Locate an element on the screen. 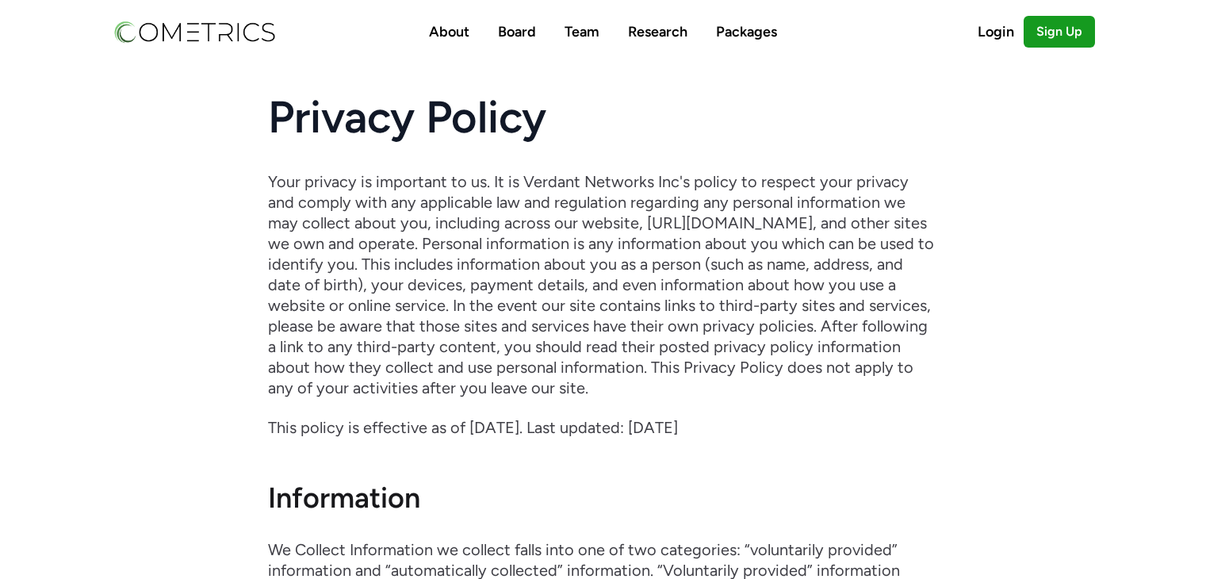 The height and width of the screenshot is (579, 1206). a: About is located at coordinates (449, 32).